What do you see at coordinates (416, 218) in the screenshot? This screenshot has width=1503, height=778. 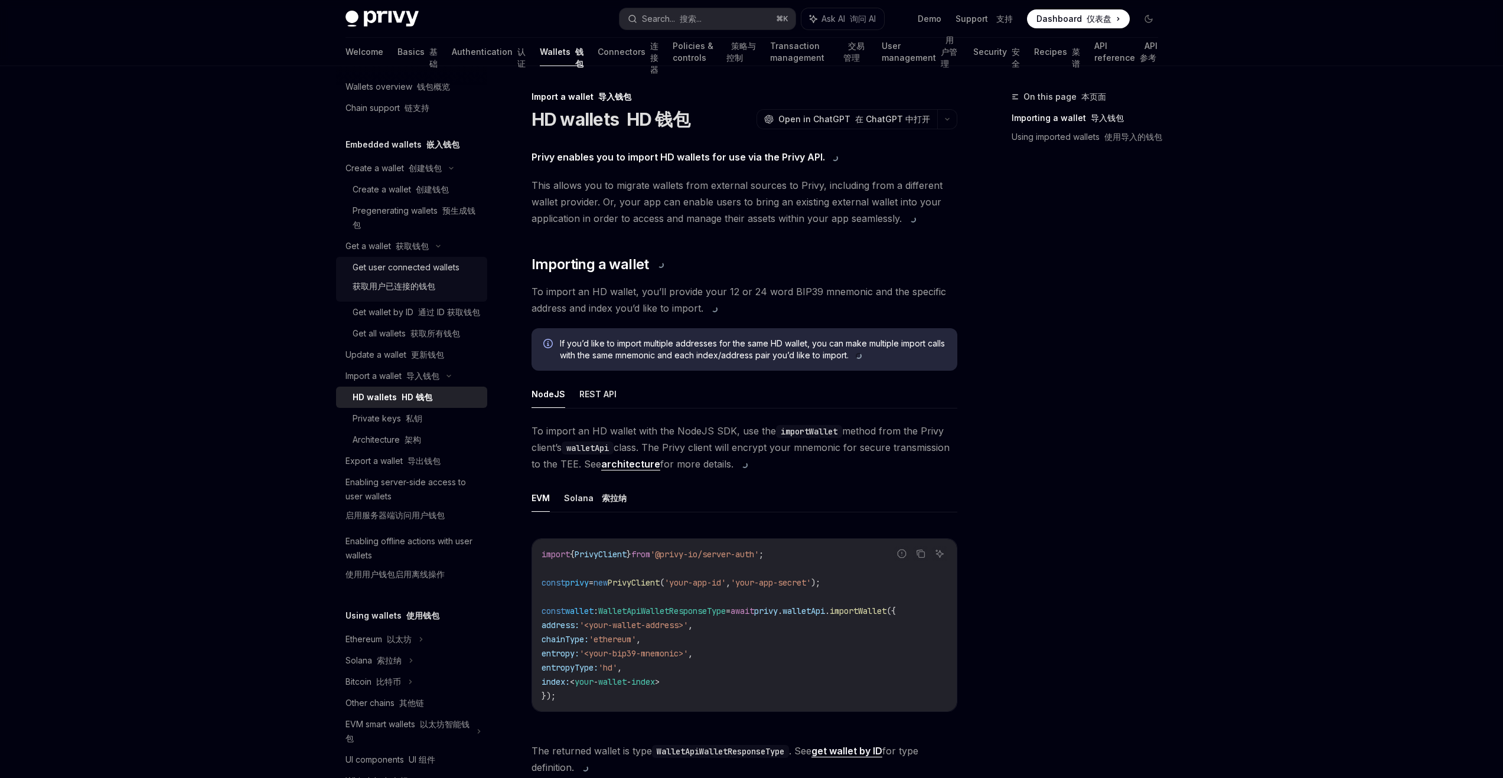 I see `div: Pregenerating wallets` at bounding box center [416, 218].